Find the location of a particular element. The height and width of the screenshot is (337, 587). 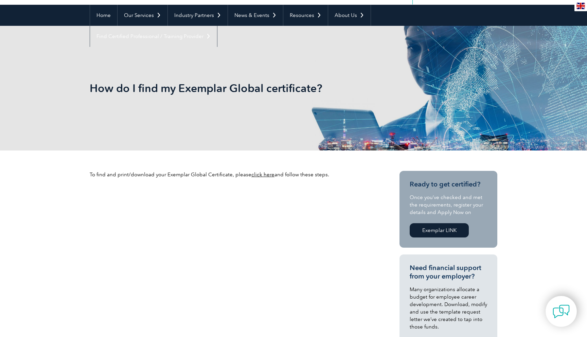

a: Industry Partners is located at coordinates (198, 15).